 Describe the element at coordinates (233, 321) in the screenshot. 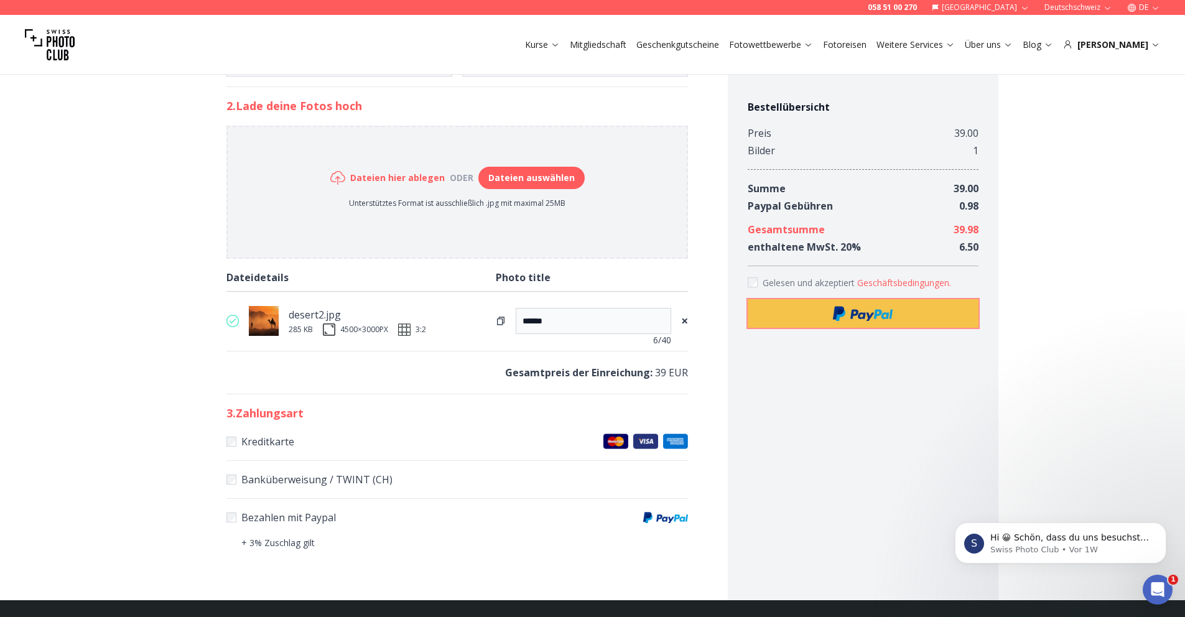

I see `img: valid` at that location.